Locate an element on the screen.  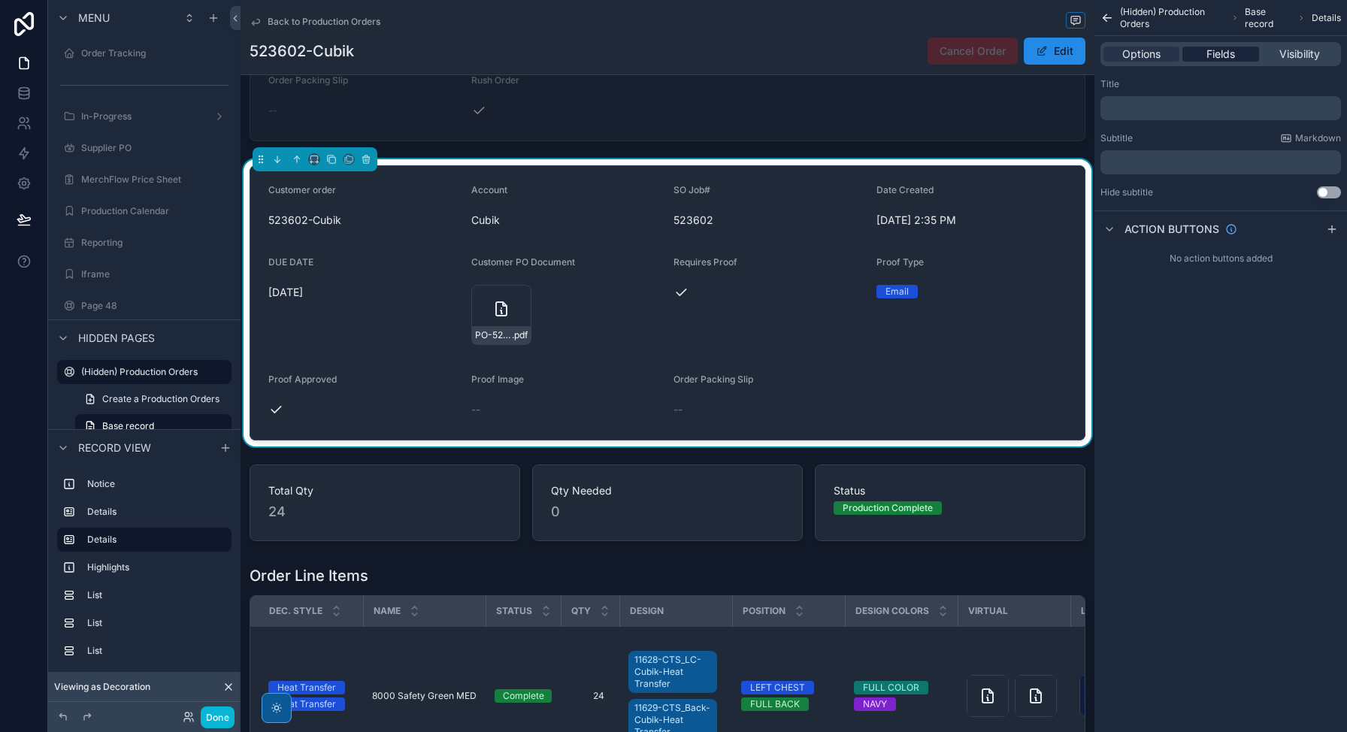
span: Action buttons is located at coordinates (1172, 229).